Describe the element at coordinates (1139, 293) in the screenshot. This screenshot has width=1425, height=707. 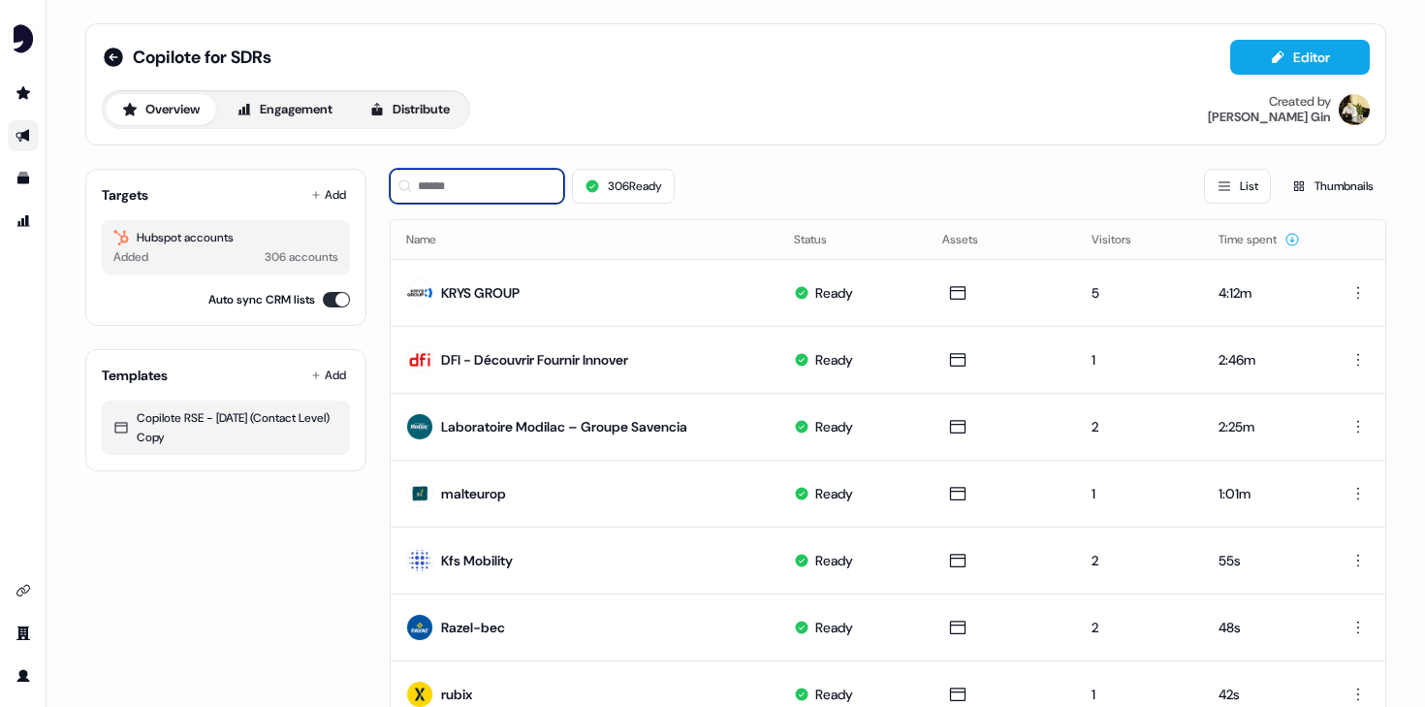
I see `div: 5` at that location.